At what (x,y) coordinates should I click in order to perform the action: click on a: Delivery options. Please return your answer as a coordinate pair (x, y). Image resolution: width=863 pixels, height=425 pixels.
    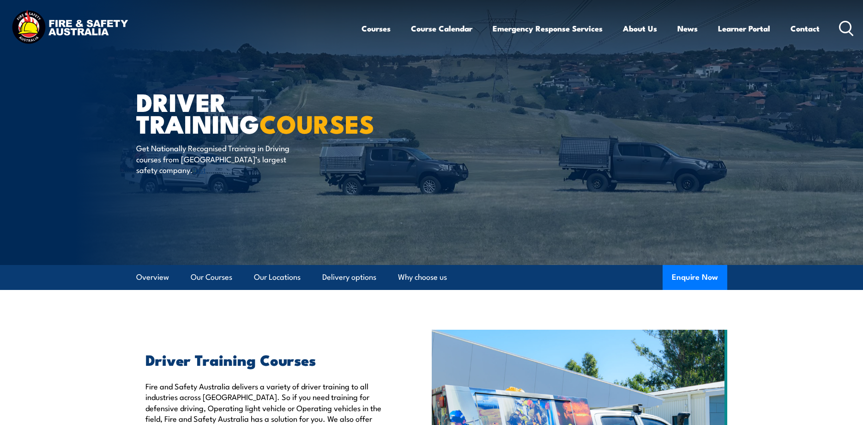
    Looking at the image, I should click on (349, 277).